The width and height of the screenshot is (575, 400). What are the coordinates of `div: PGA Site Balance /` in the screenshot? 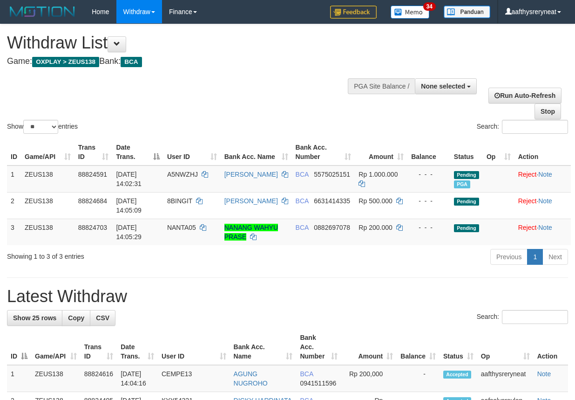 It's located at (382, 86).